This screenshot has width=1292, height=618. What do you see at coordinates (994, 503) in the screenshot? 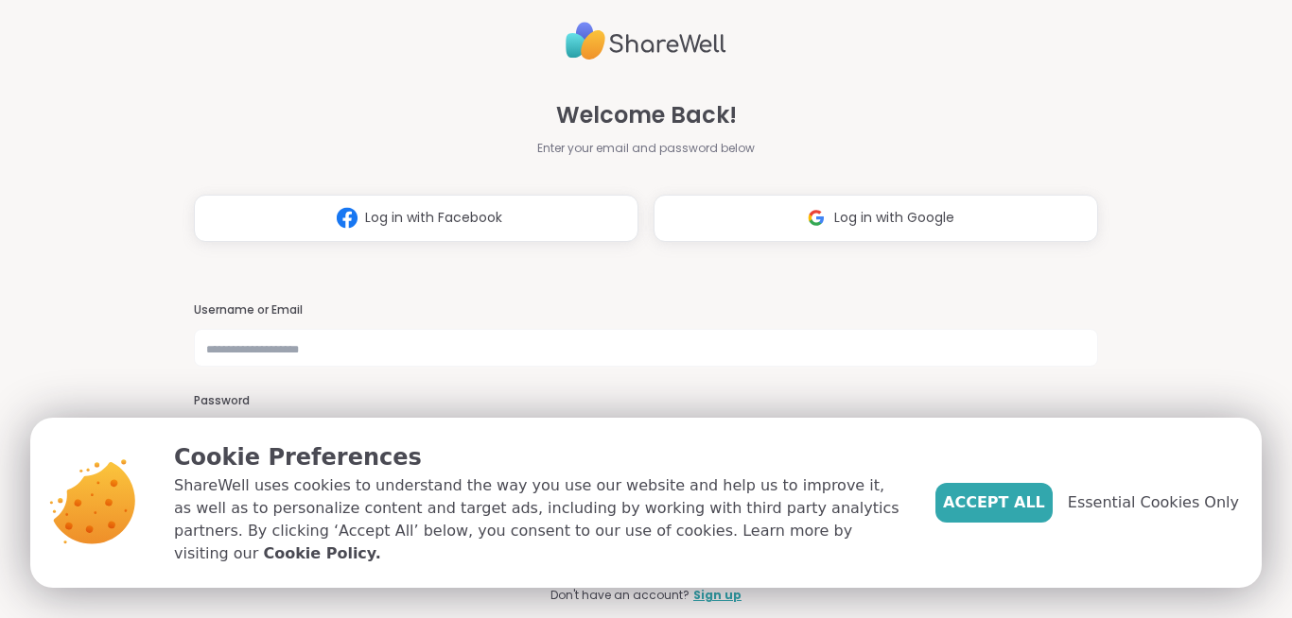
I see `button: Accept All` at bounding box center [994, 503].